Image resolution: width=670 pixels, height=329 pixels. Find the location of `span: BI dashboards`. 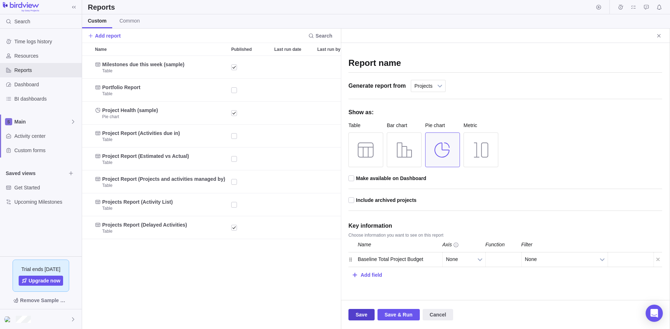

span: BI dashboards is located at coordinates (47, 99).